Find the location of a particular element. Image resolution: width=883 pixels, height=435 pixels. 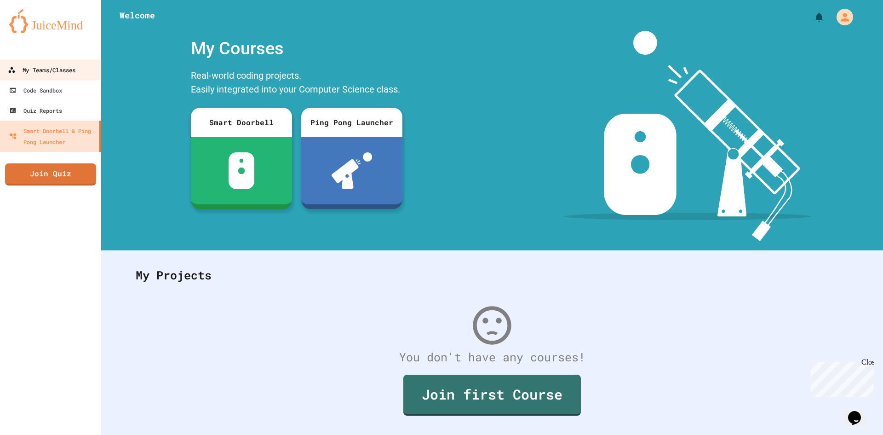

img: ppl-with-ball.png is located at coordinates (352, 171).